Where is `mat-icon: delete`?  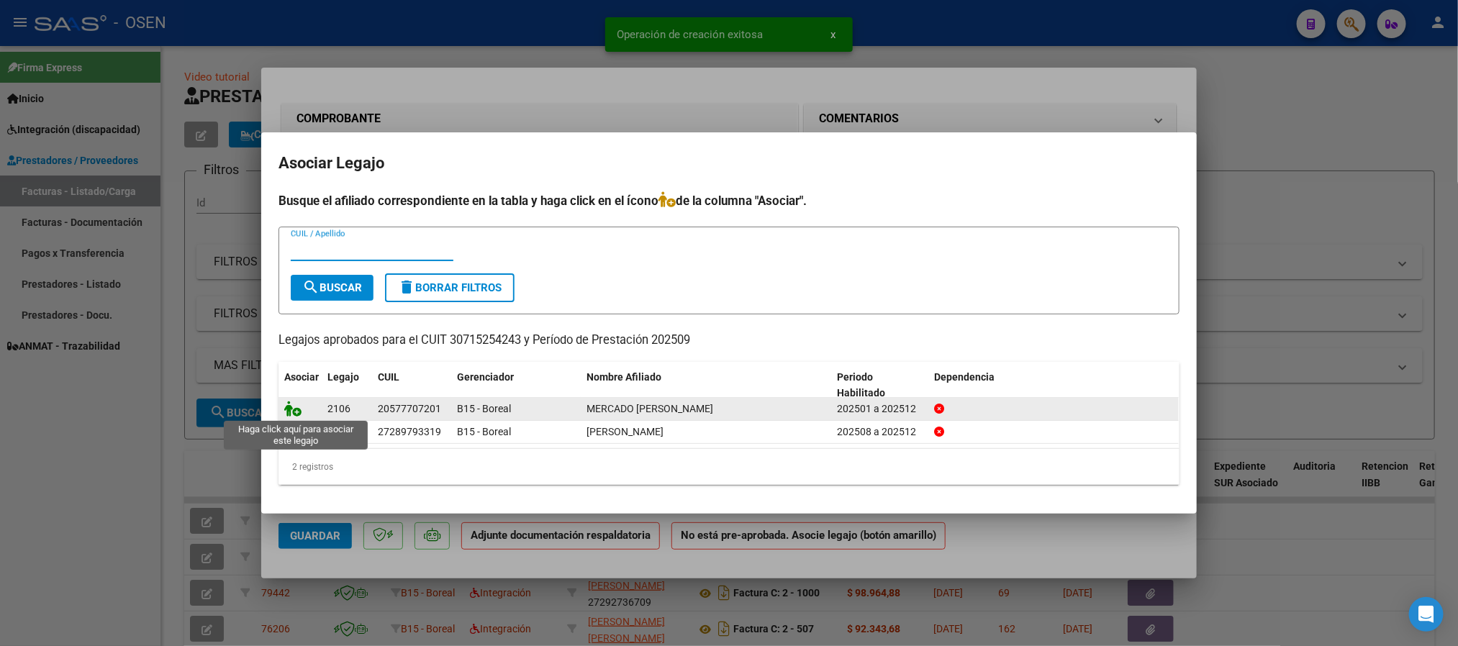
mat-icon: delete is located at coordinates (407, 287).